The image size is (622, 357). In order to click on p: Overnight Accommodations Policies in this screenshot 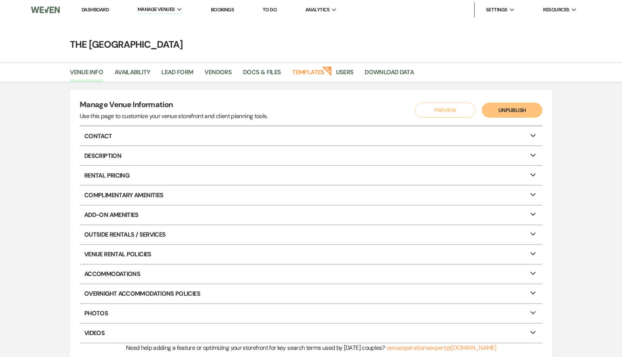, I will do `click(311, 293)`.